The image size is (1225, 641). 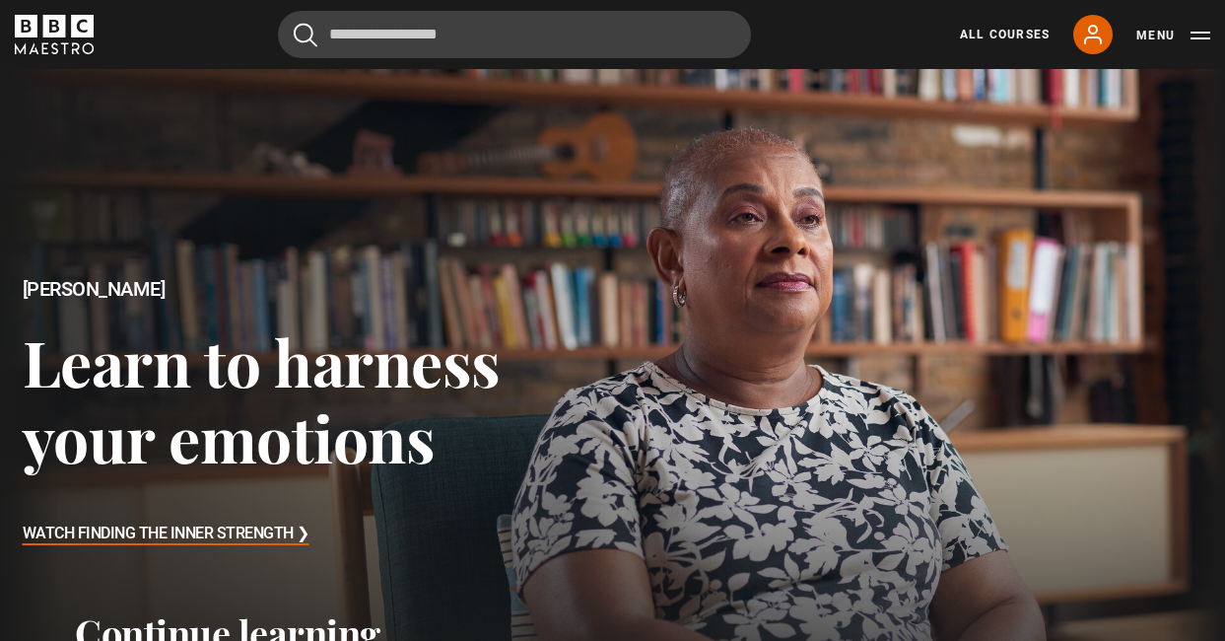 What do you see at coordinates (317, 399) in the screenshot?
I see `h3: Learn to harness your emotions` at bounding box center [317, 399].